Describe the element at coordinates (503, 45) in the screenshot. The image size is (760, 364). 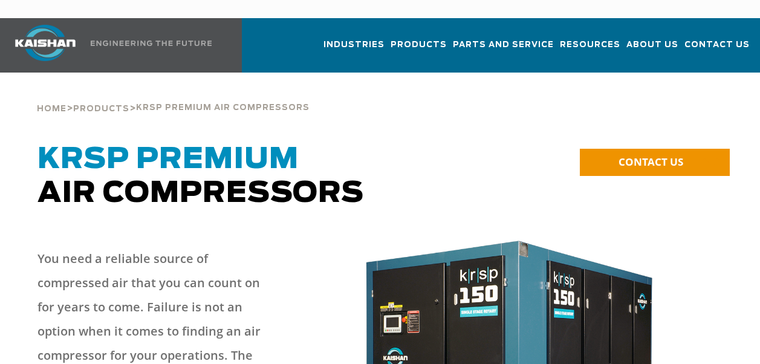
I see `span: Parts and Service` at that location.